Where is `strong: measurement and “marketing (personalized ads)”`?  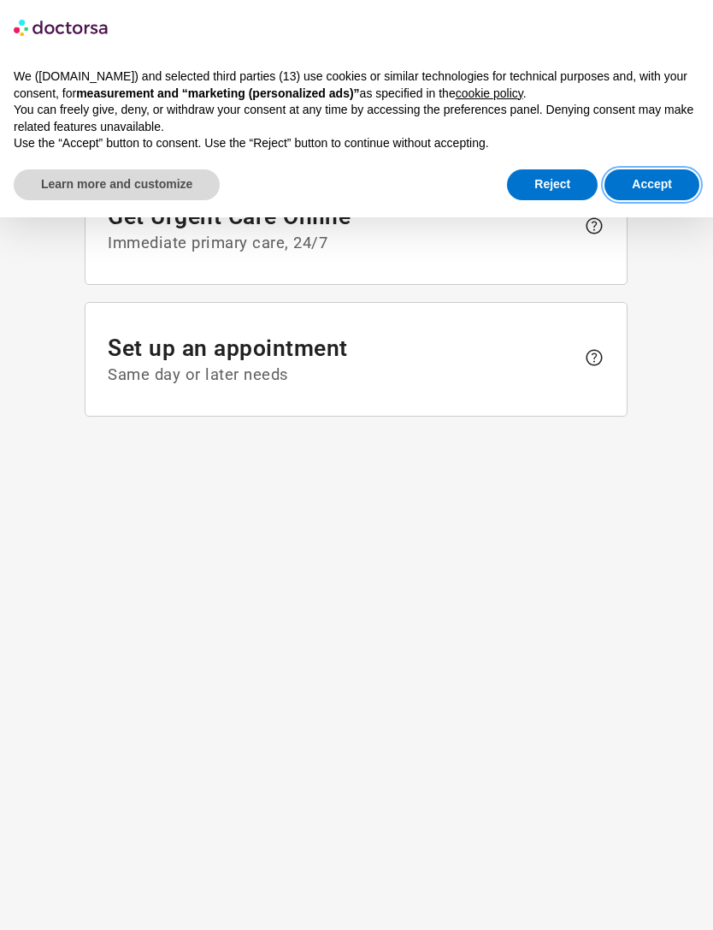 strong: measurement and “marketing (personalized ads)” is located at coordinates (217, 93).